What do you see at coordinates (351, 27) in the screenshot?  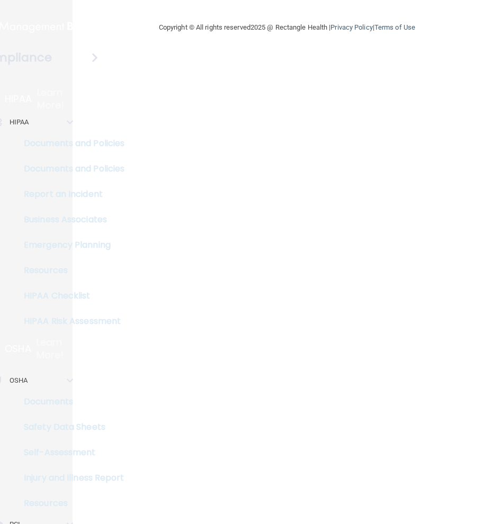 I see `a: Privacy Policy` at bounding box center [351, 27].